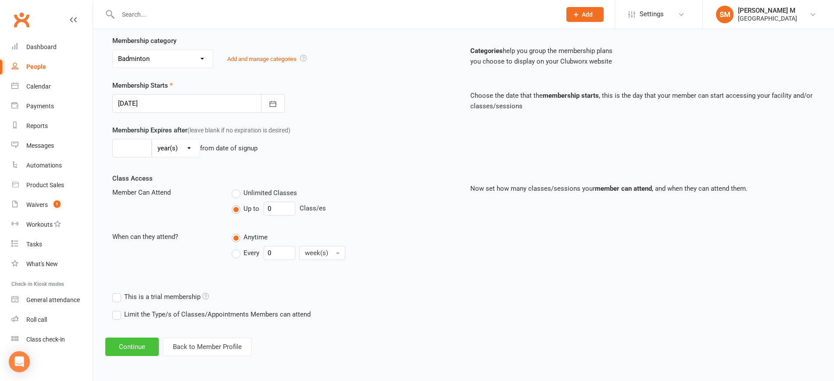 Image resolution: width=834 pixels, height=381 pixels. I want to click on div: Roll call, so click(36, 320).